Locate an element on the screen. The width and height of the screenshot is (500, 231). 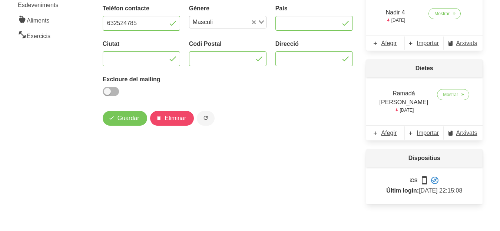
div: Search for option is located at coordinates (227, 22).